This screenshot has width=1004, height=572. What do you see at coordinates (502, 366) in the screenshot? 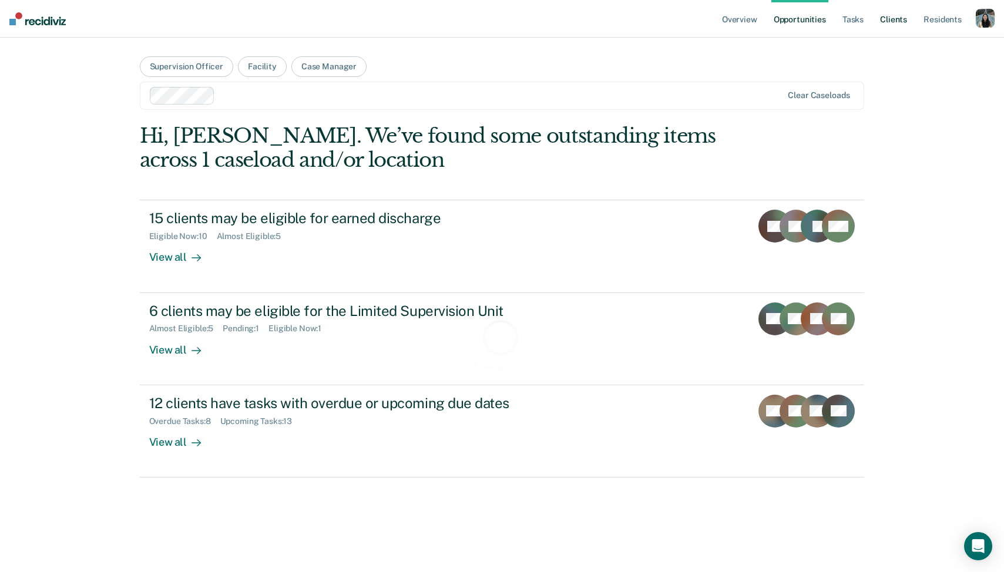
I see `div: Loading data...` at bounding box center [502, 366].